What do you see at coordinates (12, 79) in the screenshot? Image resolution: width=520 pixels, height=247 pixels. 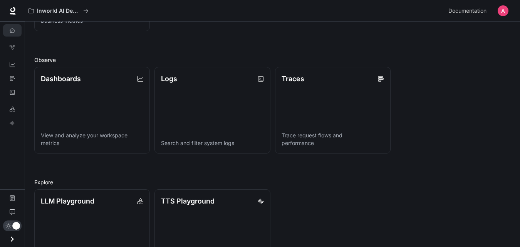 I see `a: Traces` at bounding box center [12, 79].